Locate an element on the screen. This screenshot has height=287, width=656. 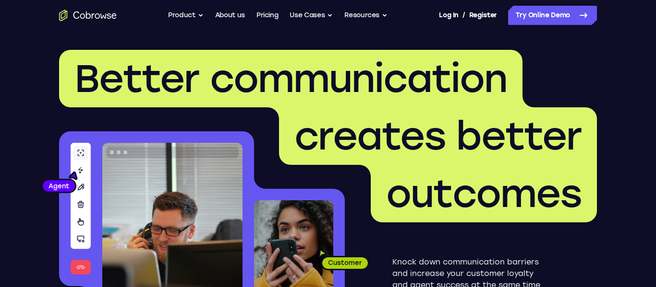
a: Go to the home page is located at coordinates (88, 15).